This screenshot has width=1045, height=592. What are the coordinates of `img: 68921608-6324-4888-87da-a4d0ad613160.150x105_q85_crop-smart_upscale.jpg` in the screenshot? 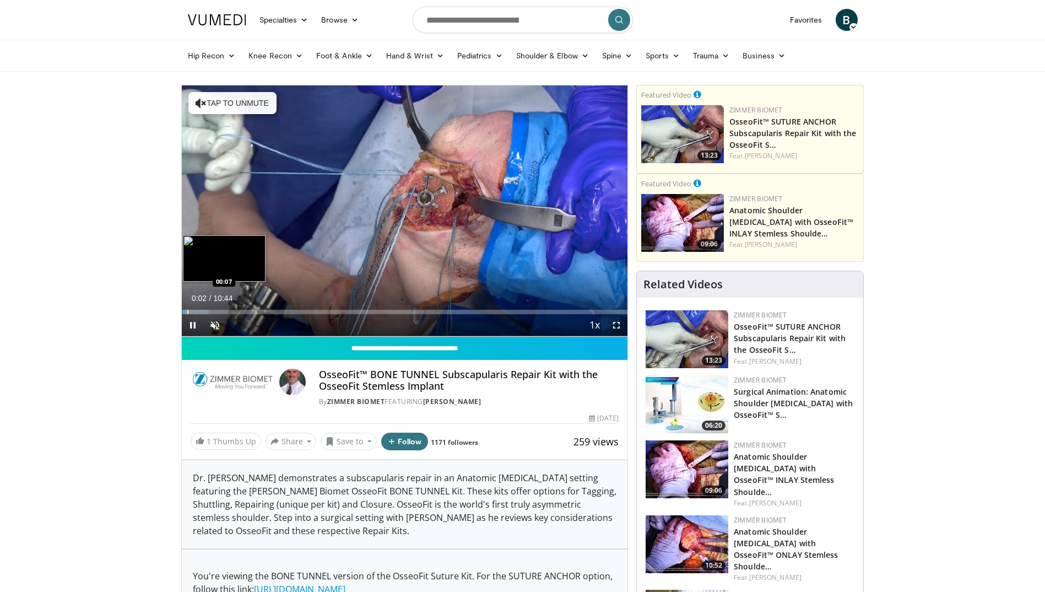 It's located at (687, 544).